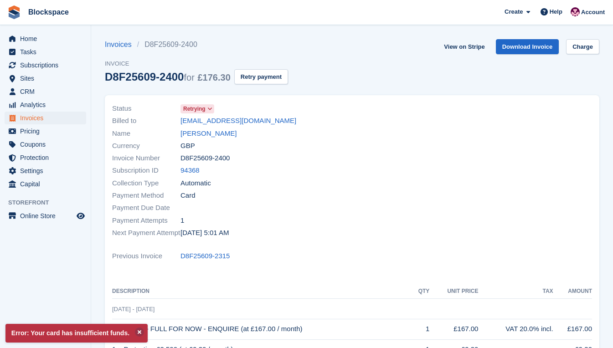 This screenshot has height=348, width=613. I want to click on span: Next Payment Attempt, so click(146, 233).